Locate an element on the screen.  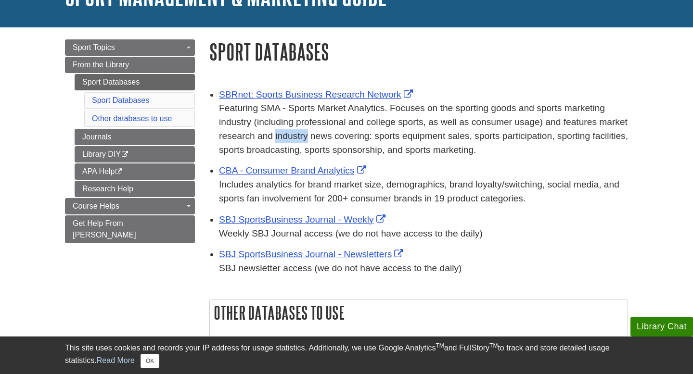
p: Weekly SBJ Journal access (we do not have access to the daily) is located at coordinates (423, 234).